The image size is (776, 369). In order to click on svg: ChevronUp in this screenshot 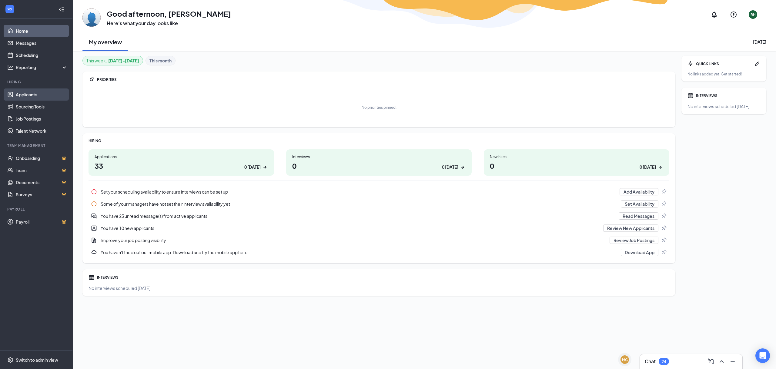, I will do `click(722, 362)`.